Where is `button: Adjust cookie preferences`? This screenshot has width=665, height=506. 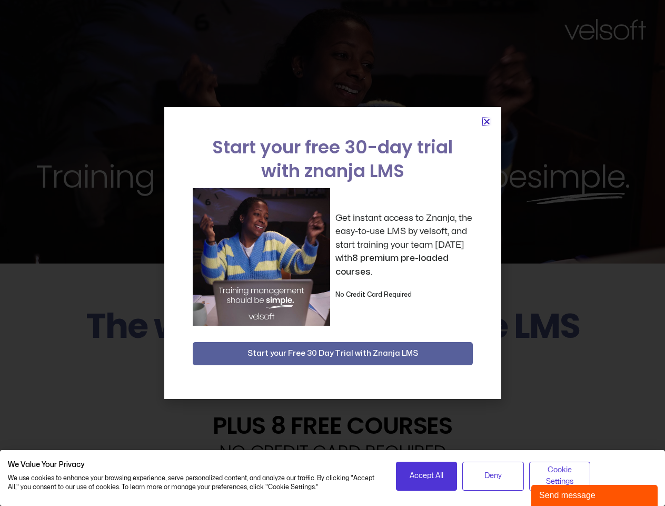
button: Adjust cookie preferences is located at coordinates (560, 476).